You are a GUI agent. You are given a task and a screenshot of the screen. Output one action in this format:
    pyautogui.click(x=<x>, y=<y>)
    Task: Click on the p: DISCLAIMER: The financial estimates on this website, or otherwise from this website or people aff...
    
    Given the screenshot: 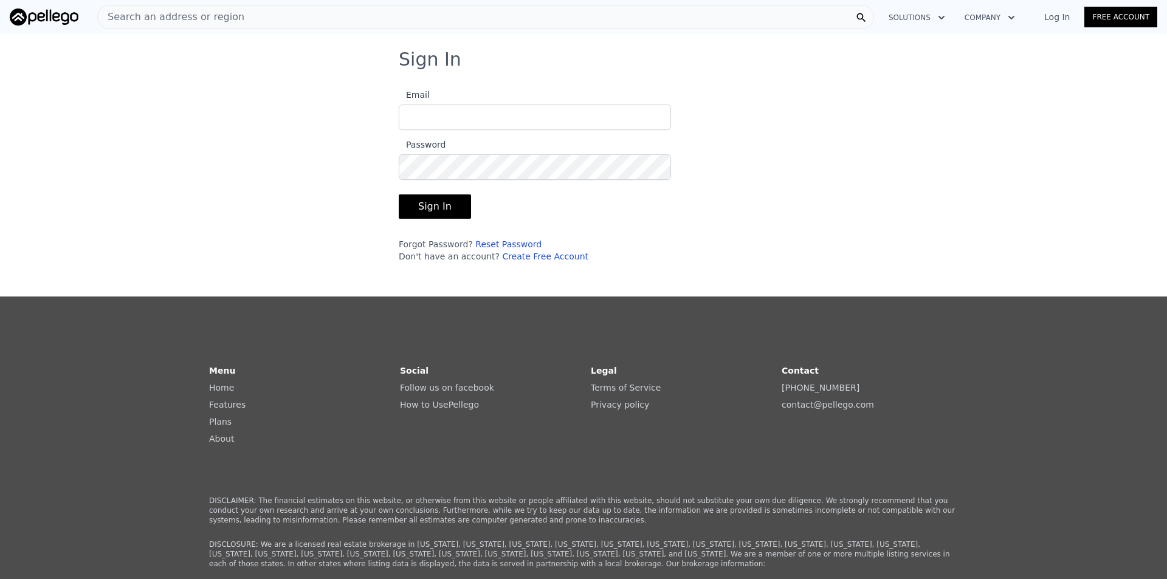 What is the action you would take?
    pyautogui.click(x=584, y=511)
    